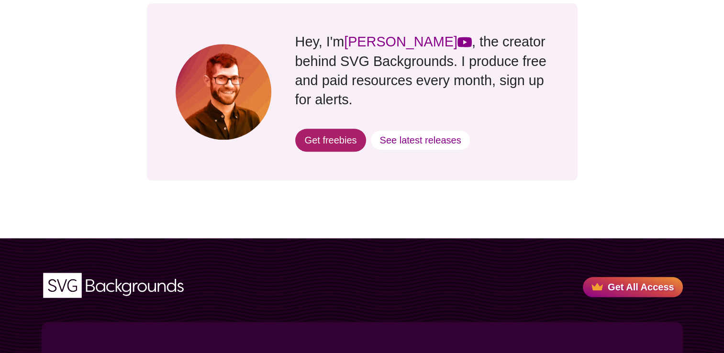  What do you see at coordinates (420, 140) in the screenshot?
I see `a: See latest releases` at bounding box center [420, 140].